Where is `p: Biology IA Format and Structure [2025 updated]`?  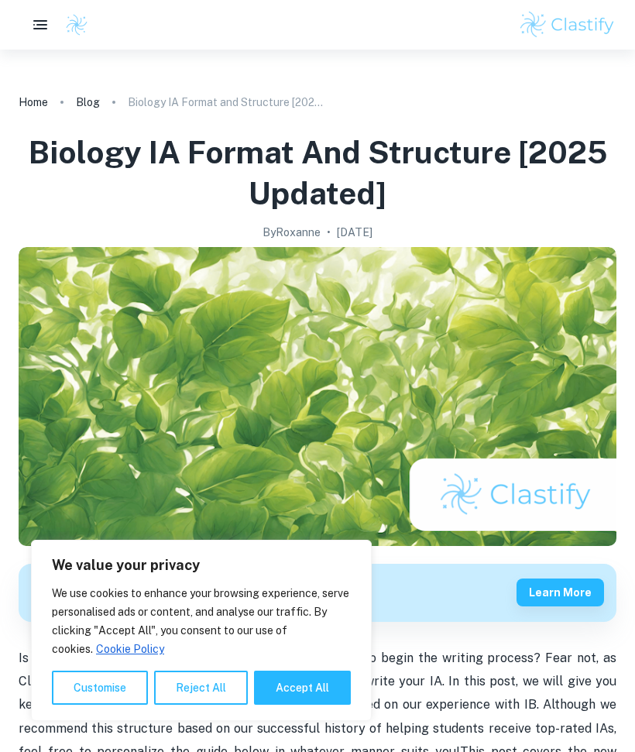 p: Biology IA Format and Structure [2025 updated] is located at coordinates (229, 102).